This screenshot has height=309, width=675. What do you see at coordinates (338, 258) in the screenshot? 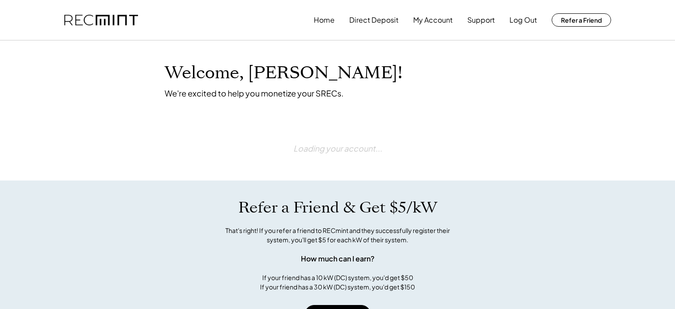
I see `div: How much can I earn?` at bounding box center [338, 258].